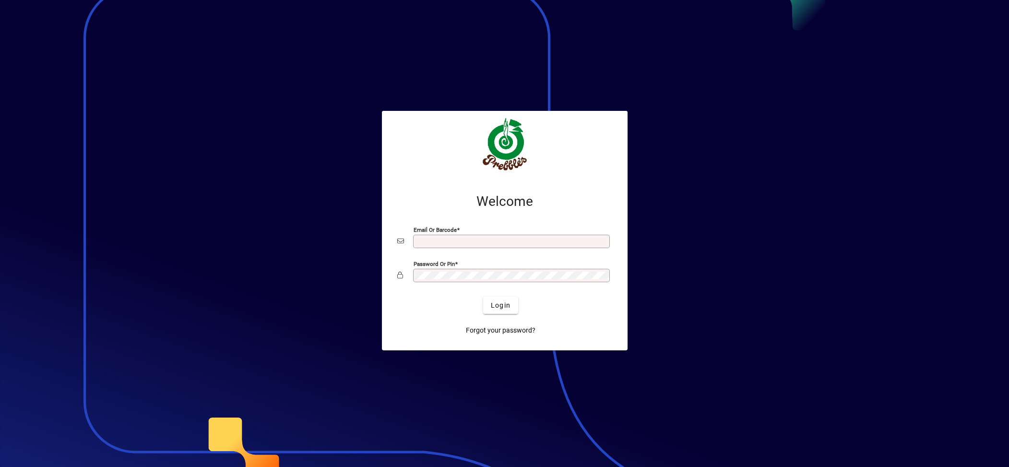 This screenshot has width=1009, height=467. Describe the element at coordinates (501, 305) in the screenshot. I see `span: Login` at that location.